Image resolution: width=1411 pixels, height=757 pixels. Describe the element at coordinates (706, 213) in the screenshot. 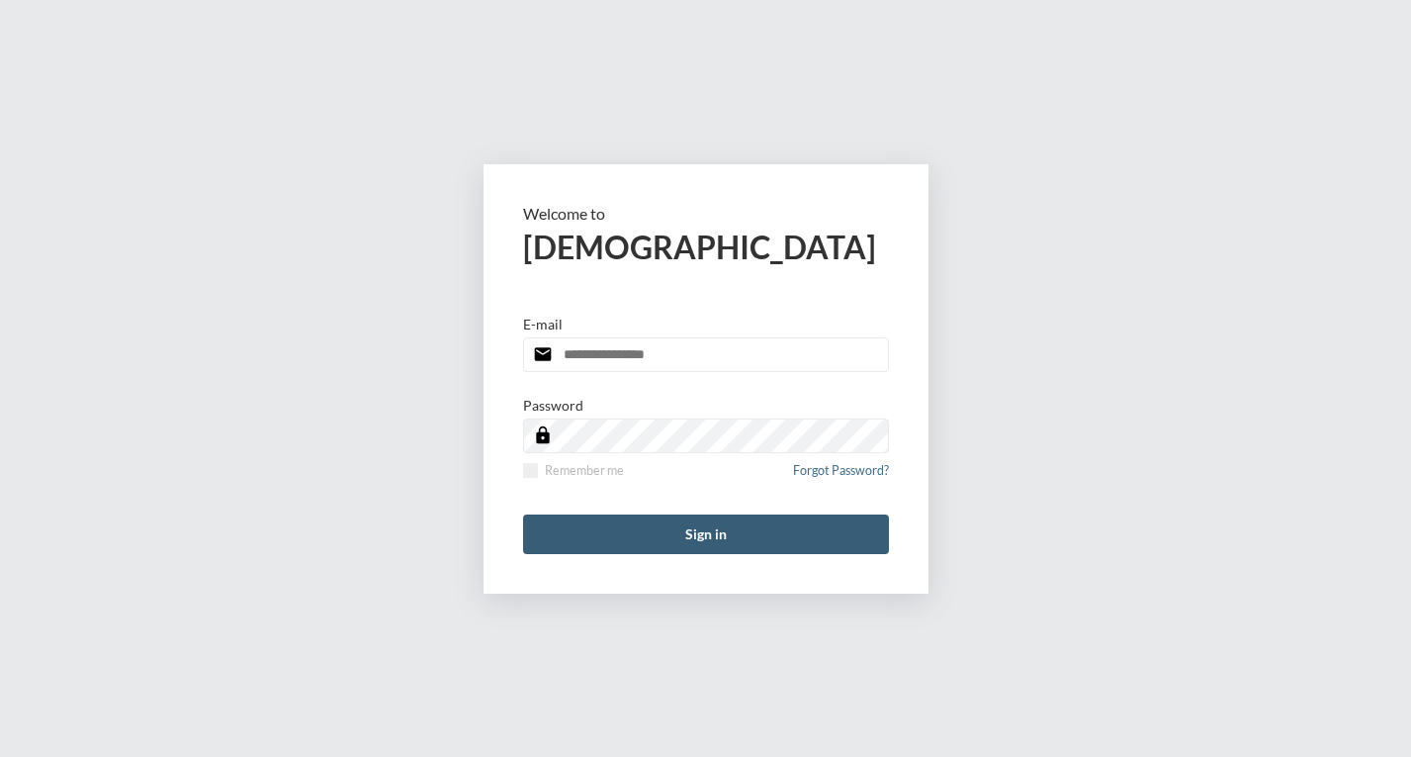

I see `p: Welcome to` at that location.